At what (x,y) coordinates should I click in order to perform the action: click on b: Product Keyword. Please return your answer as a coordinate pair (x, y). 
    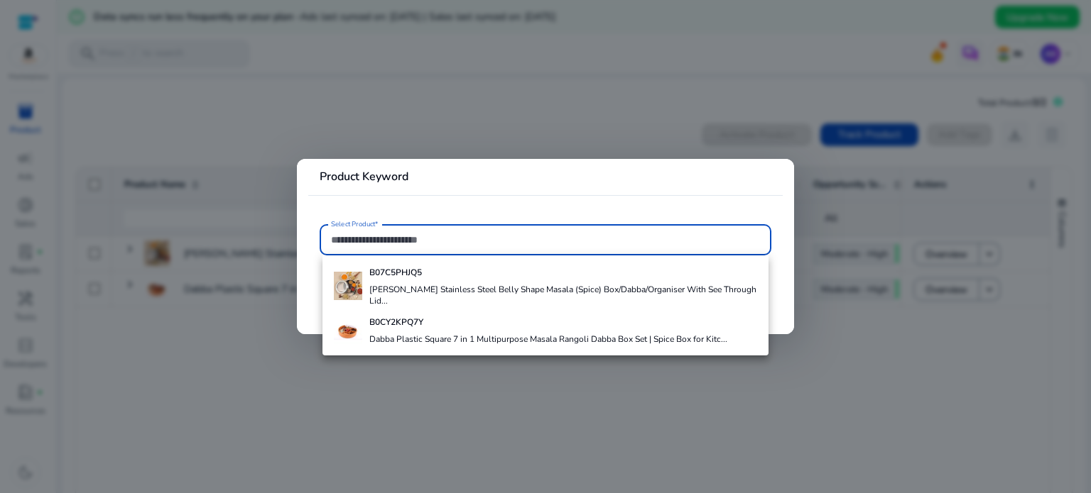
    Looking at the image, I should click on (364, 177).